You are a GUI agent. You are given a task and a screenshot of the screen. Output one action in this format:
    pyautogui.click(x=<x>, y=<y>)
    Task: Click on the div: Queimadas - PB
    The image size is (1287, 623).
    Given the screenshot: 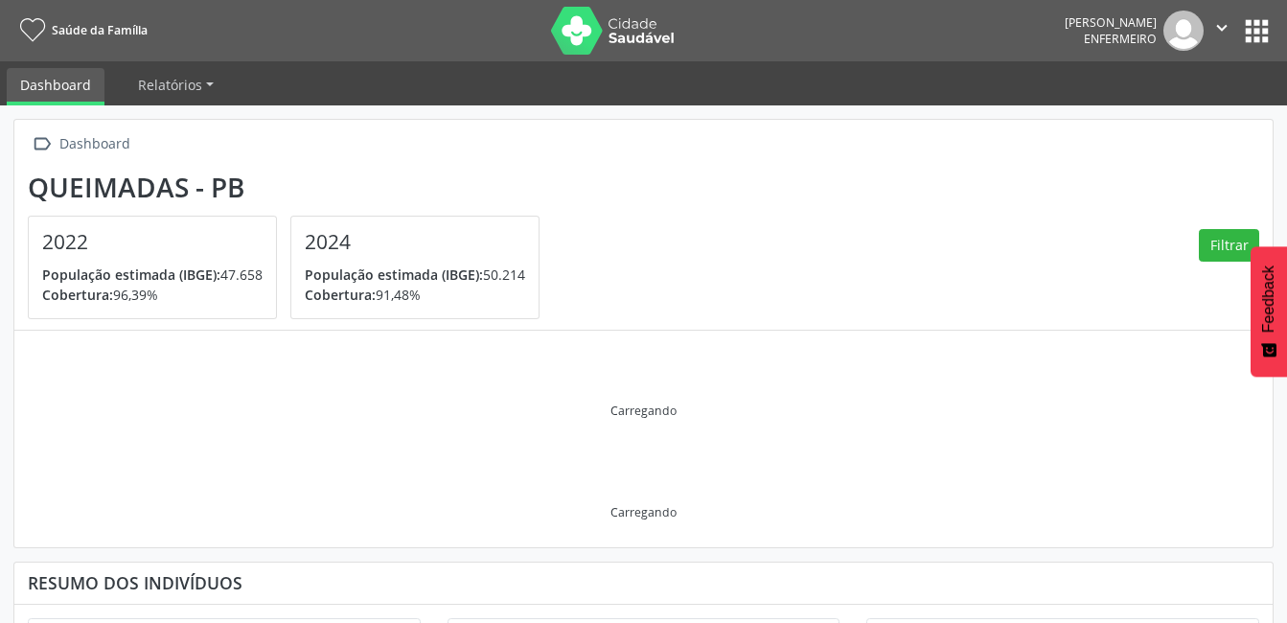 What is the action you would take?
    pyautogui.click(x=290, y=187)
    